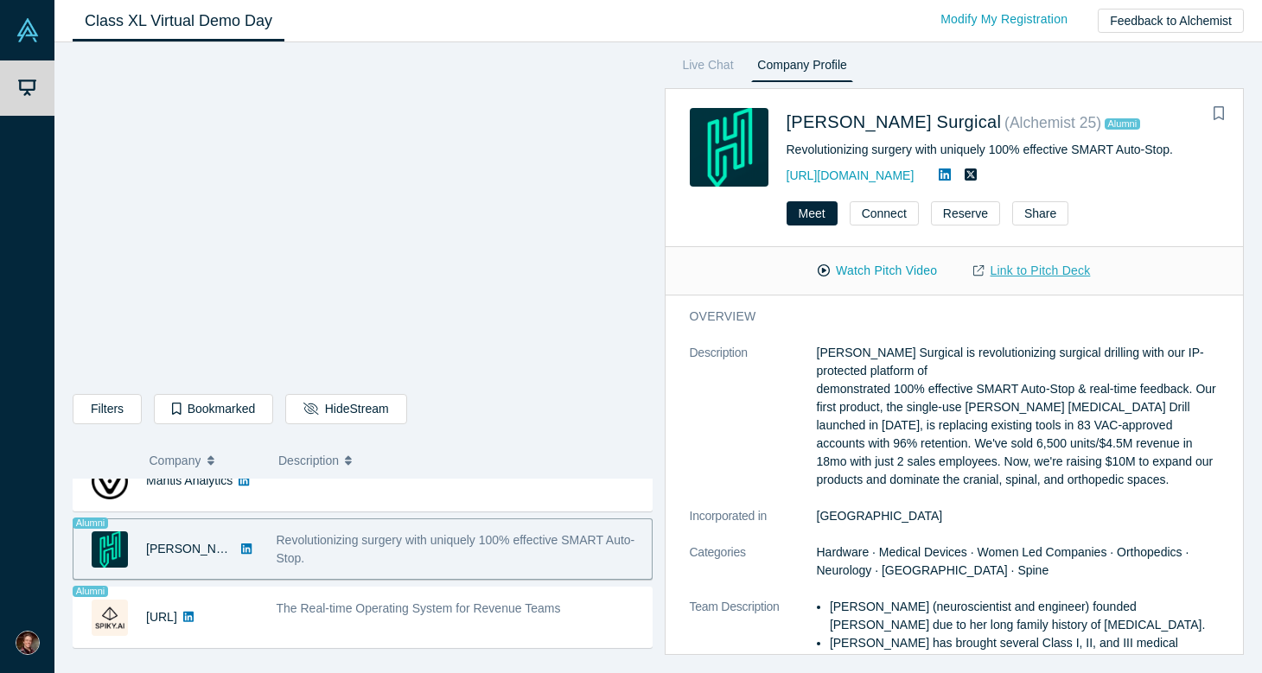  Describe the element at coordinates (178, 21) in the screenshot. I see `a: Class XL Virtual Demo Day` at that location.